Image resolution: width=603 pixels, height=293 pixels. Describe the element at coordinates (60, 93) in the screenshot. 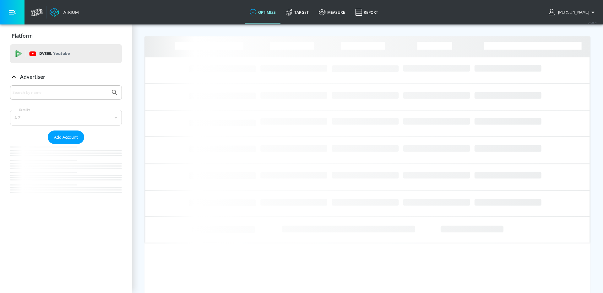

I see `input: Search by name` at that location.